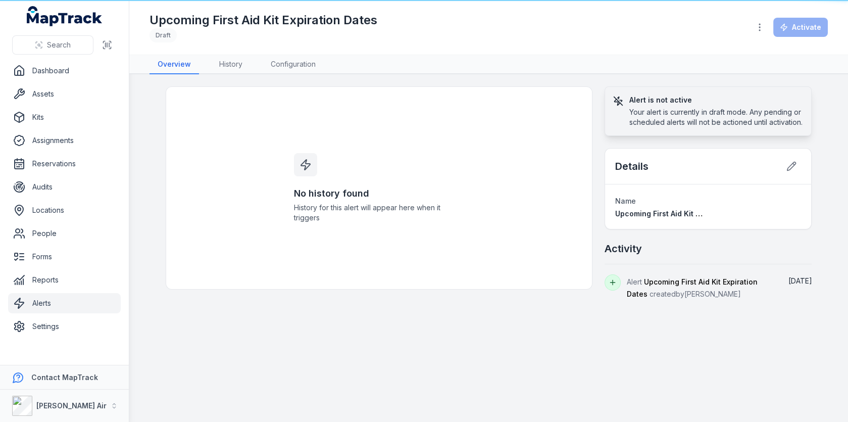  I want to click on a: MapTrack, so click(65, 16).